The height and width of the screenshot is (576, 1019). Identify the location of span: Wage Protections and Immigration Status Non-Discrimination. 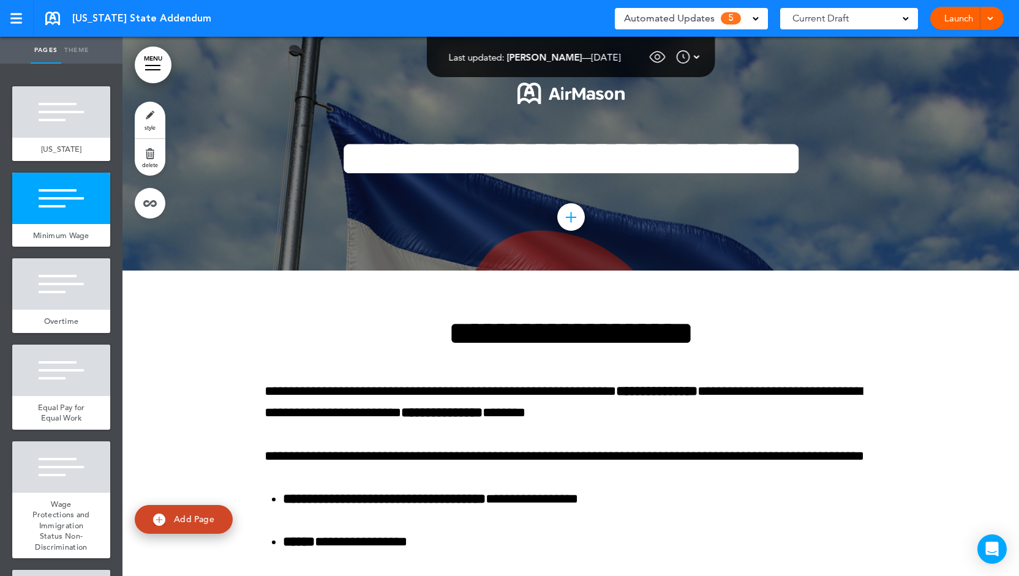
(61, 526).